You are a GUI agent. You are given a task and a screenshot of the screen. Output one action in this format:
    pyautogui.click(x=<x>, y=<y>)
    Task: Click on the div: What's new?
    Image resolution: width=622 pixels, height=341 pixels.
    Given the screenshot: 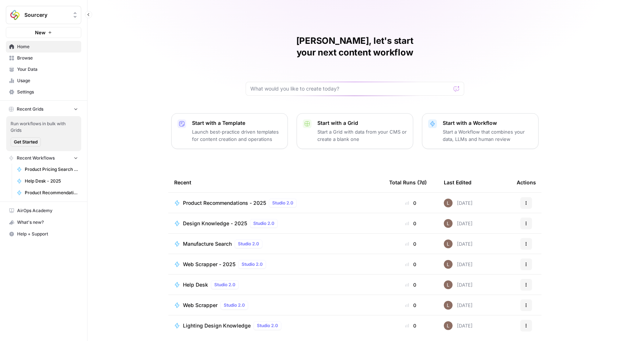 What is the action you would take?
    pyautogui.click(x=43, y=222)
    